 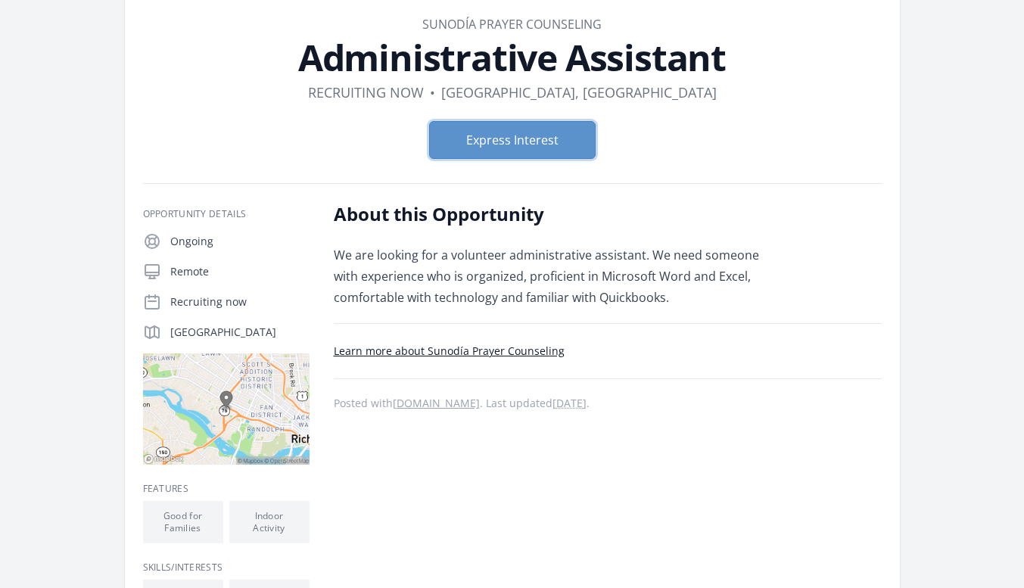 What do you see at coordinates (512, 24) in the screenshot?
I see `a: Sunodía Prayer Counseling` at bounding box center [512, 24].